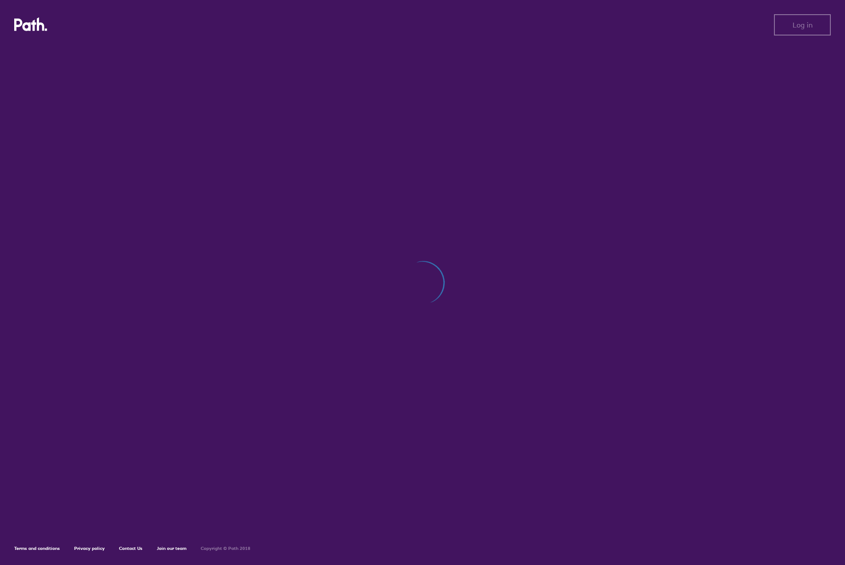 The width and height of the screenshot is (845, 565). What do you see at coordinates (171, 548) in the screenshot?
I see `a: Join our team` at bounding box center [171, 548].